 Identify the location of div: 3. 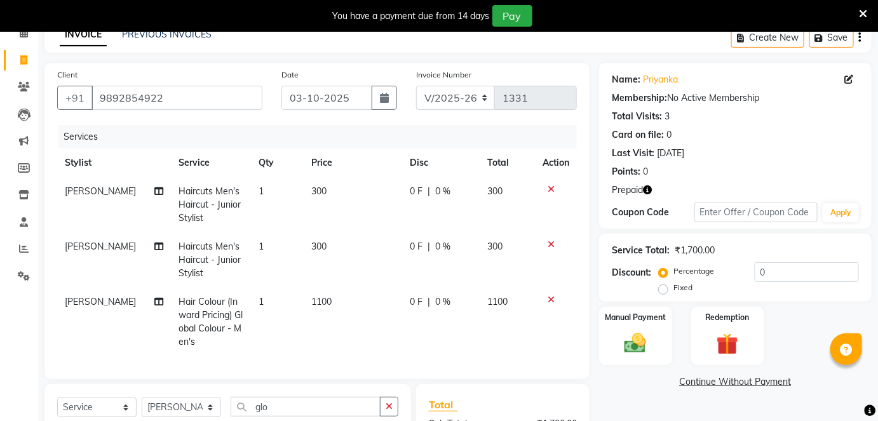
(667, 116).